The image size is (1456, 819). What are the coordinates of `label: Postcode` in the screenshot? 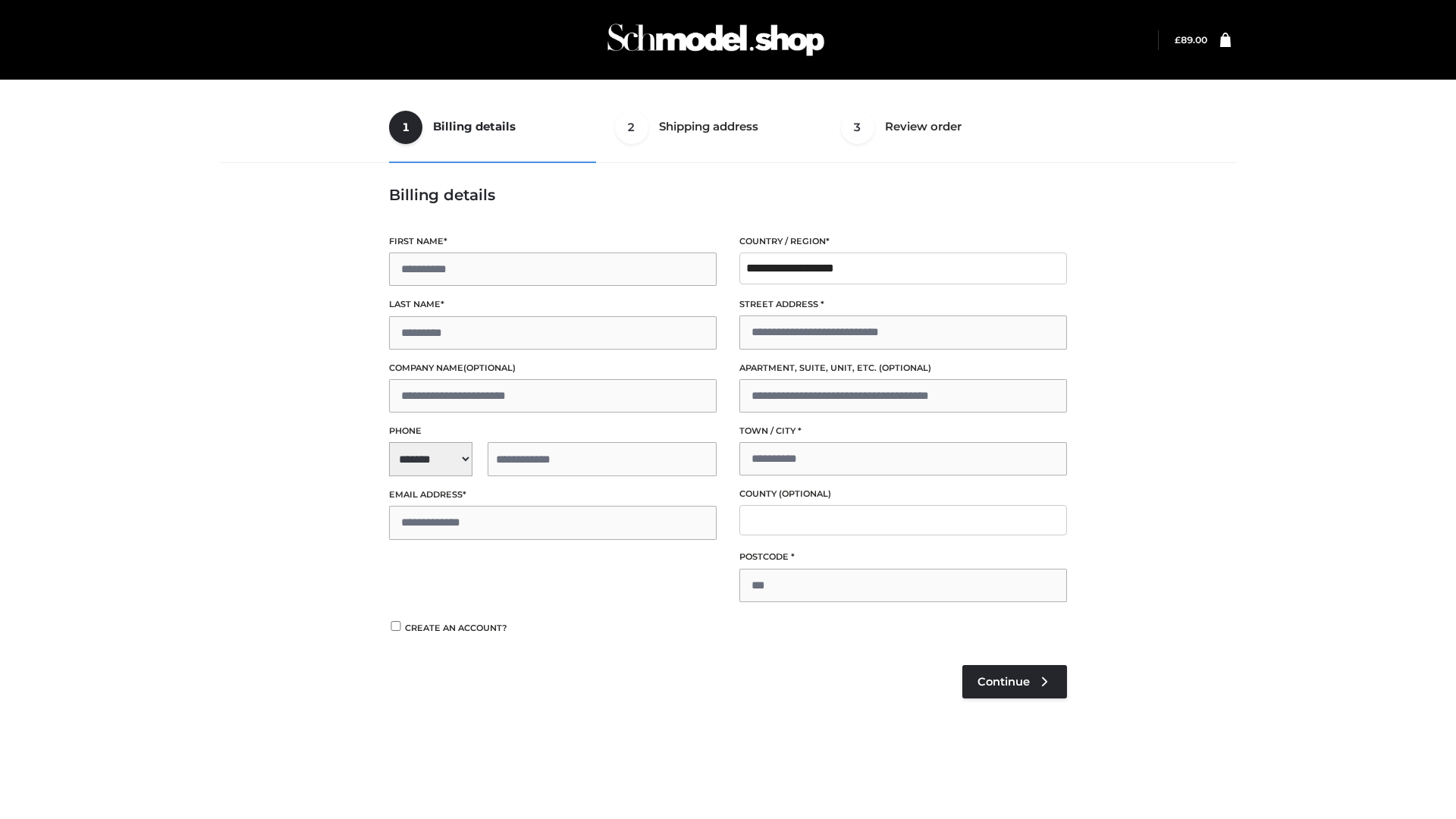 It's located at (903, 556).